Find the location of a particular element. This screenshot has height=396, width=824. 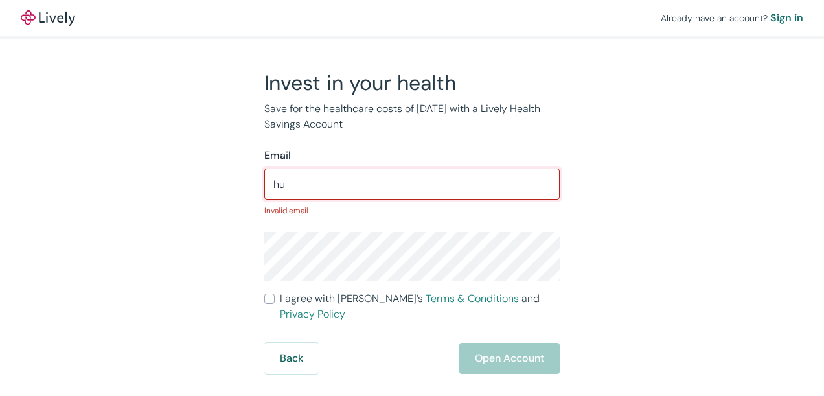

label: Email is located at coordinates (277, 156).